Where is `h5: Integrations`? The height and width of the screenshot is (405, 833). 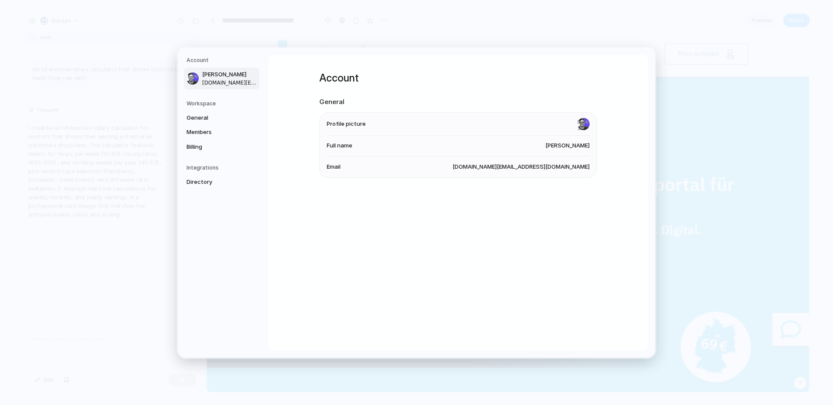
h5: Integrations is located at coordinates (223, 168).